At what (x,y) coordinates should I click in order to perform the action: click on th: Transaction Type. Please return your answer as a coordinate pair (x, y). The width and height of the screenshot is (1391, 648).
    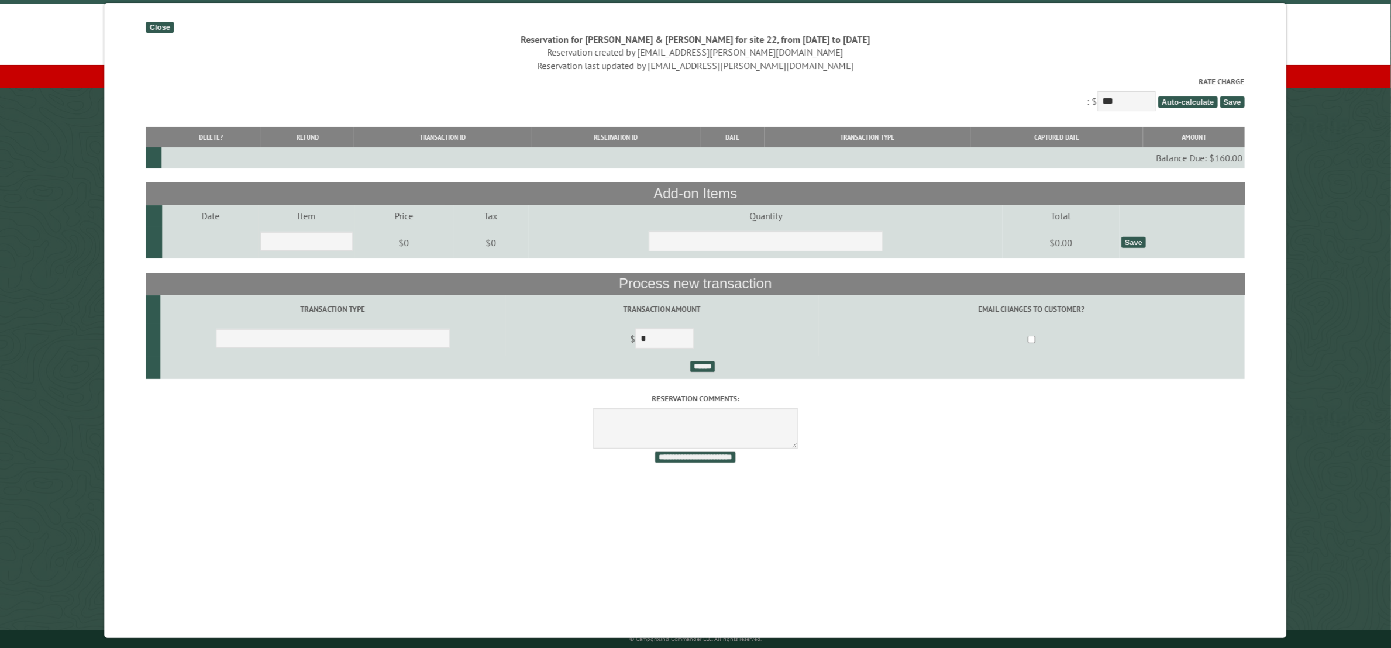
    Looking at the image, I should click on (868, 137).